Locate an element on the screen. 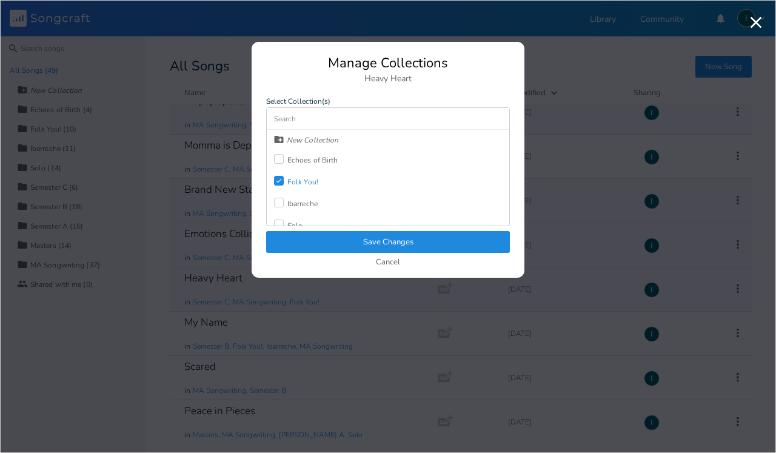  div: Solo is located at coordinates (295, 226).